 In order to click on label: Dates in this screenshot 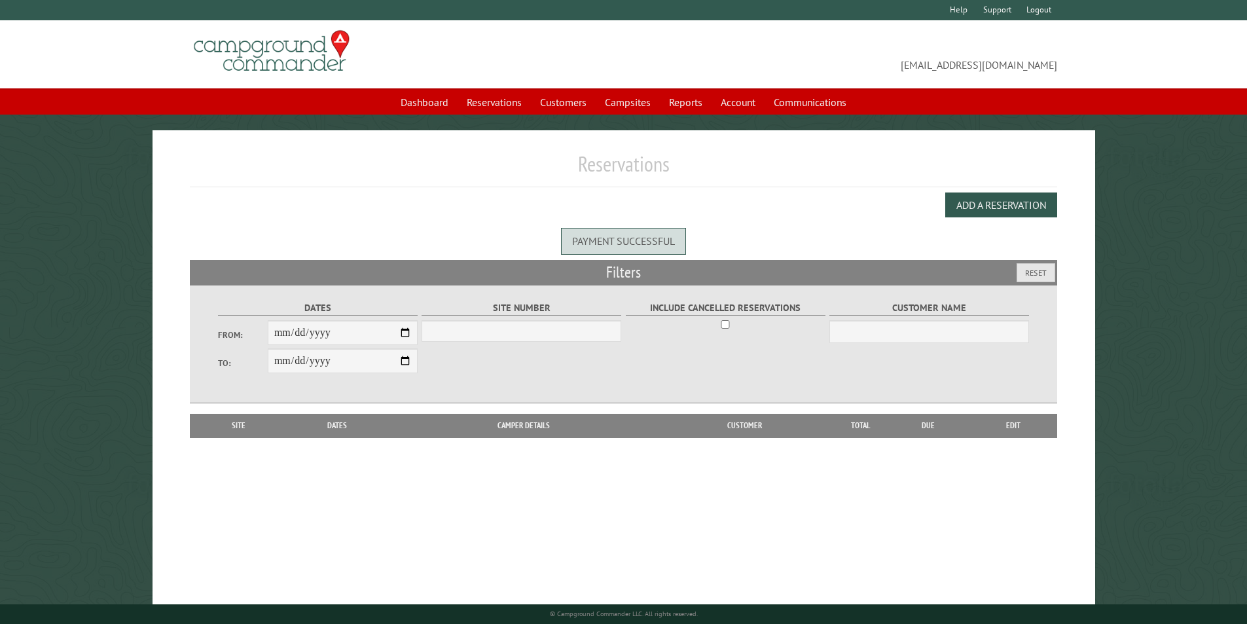, I will do `click(318, 308)`.